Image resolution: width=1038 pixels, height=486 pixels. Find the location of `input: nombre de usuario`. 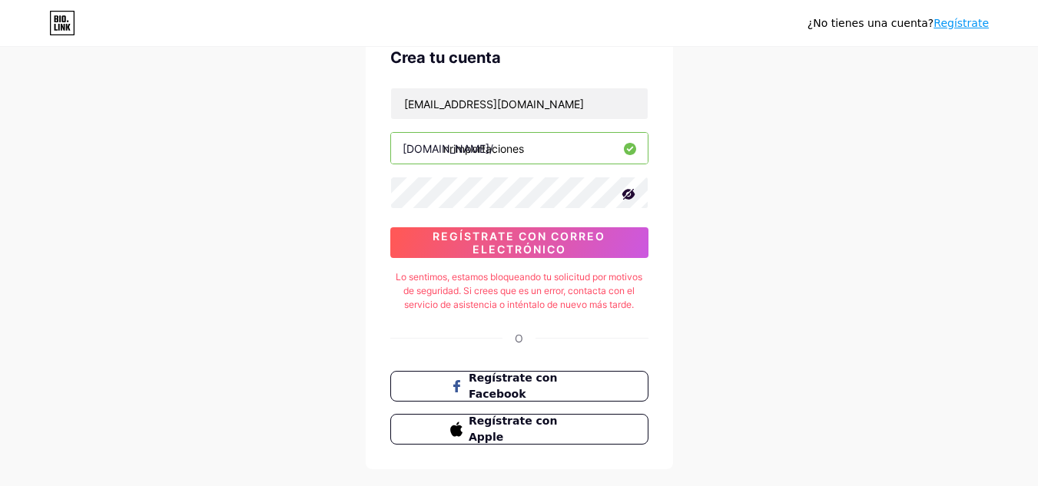

input: nombre de usuario is located at coordinates (519, 148).